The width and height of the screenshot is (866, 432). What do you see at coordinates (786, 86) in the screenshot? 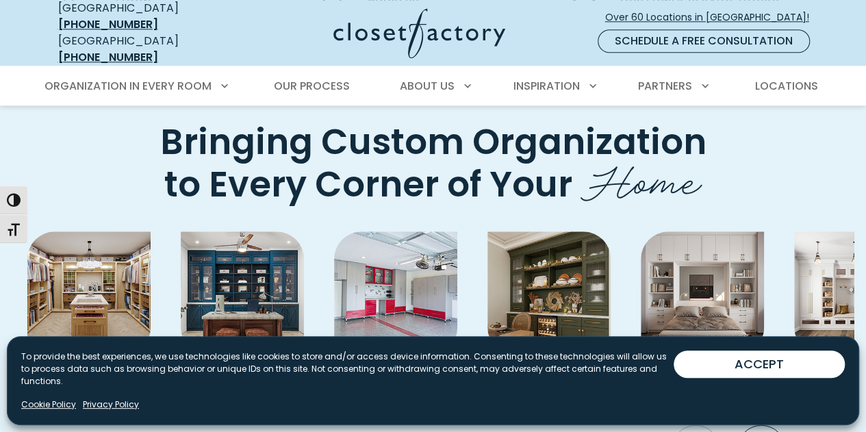
I see `span: Locations` at bounding box center [786, 86].